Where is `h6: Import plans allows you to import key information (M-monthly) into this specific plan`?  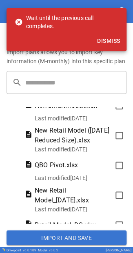
h6: Import plans allows you to import key information (M-monthly) into this specific plan is located at coordinates (67, 57).